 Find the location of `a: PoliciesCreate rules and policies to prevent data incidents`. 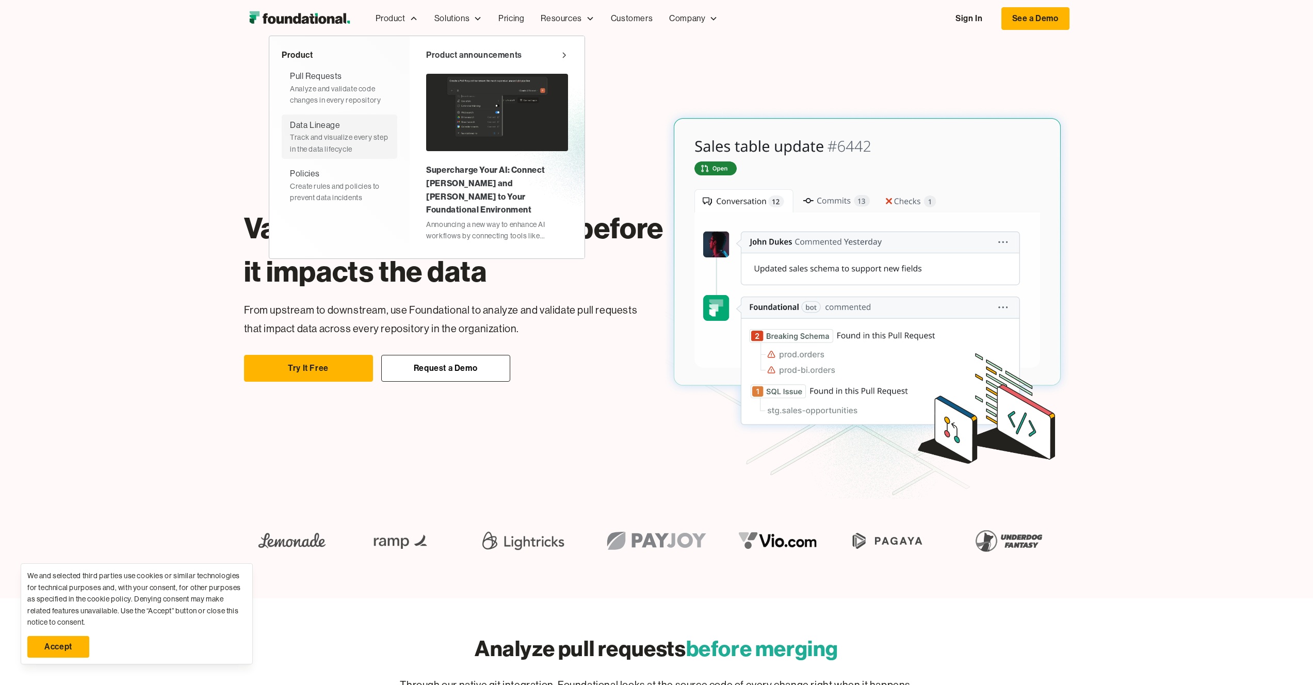

a: PoliciesCreate rules and policies to prevent data incidents is located at coordinates (340, 185).